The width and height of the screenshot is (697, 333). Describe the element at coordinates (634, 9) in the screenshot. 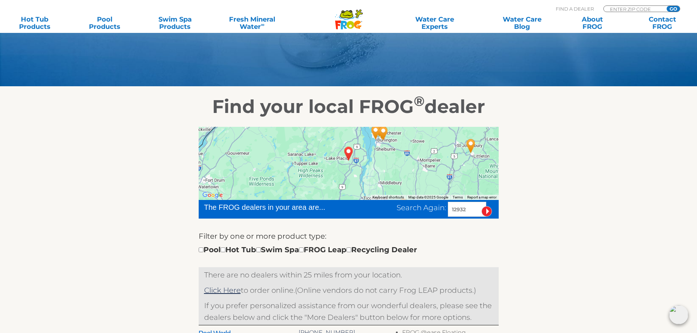

I see `input: Zip Code Form` at that location.